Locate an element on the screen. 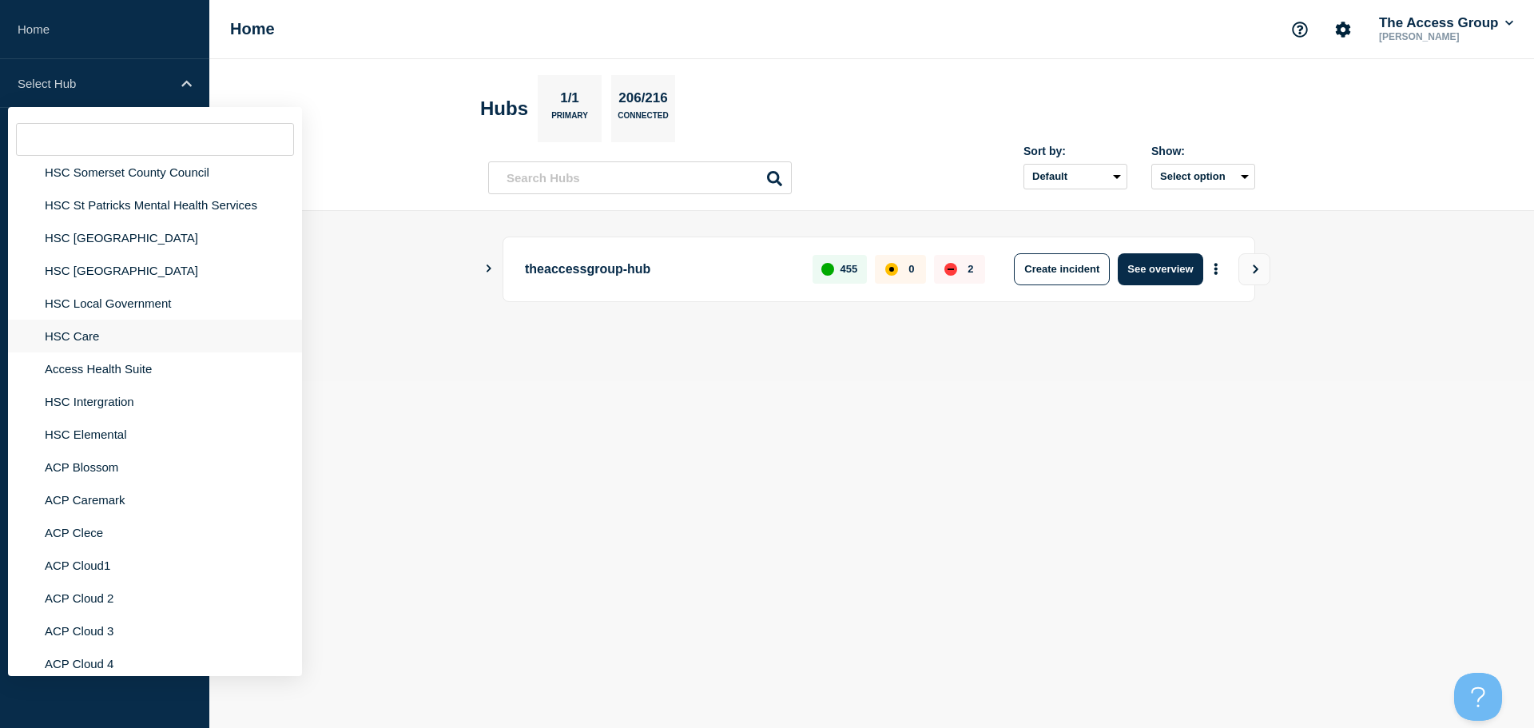 The height and width of the screenshot is (728, 1534). li: ACP Cloud 2 is located at coordinates (155, 598).